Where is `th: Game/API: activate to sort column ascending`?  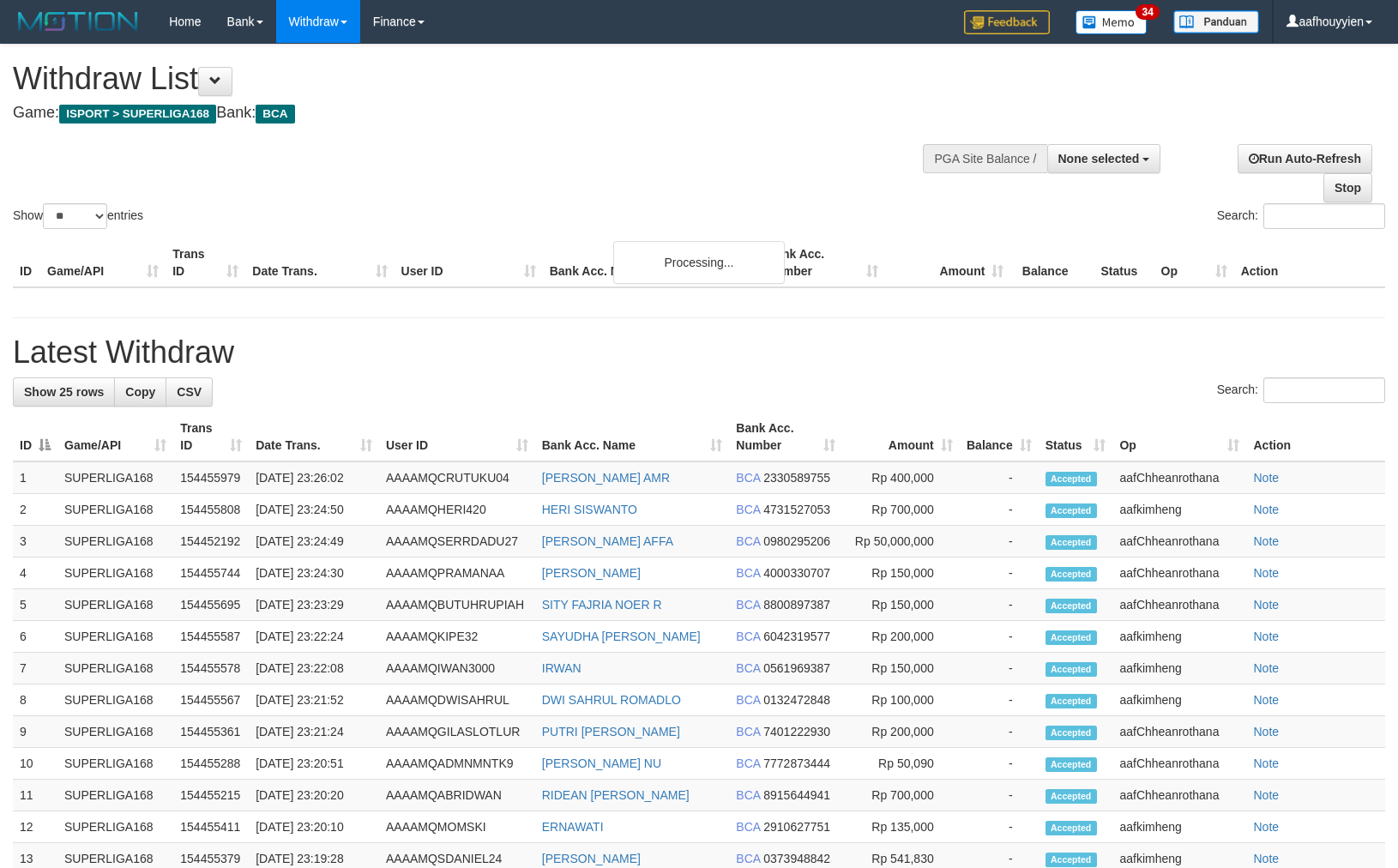 th: Game/API: activate to sort column ascending is located at coordinates (115, 436).